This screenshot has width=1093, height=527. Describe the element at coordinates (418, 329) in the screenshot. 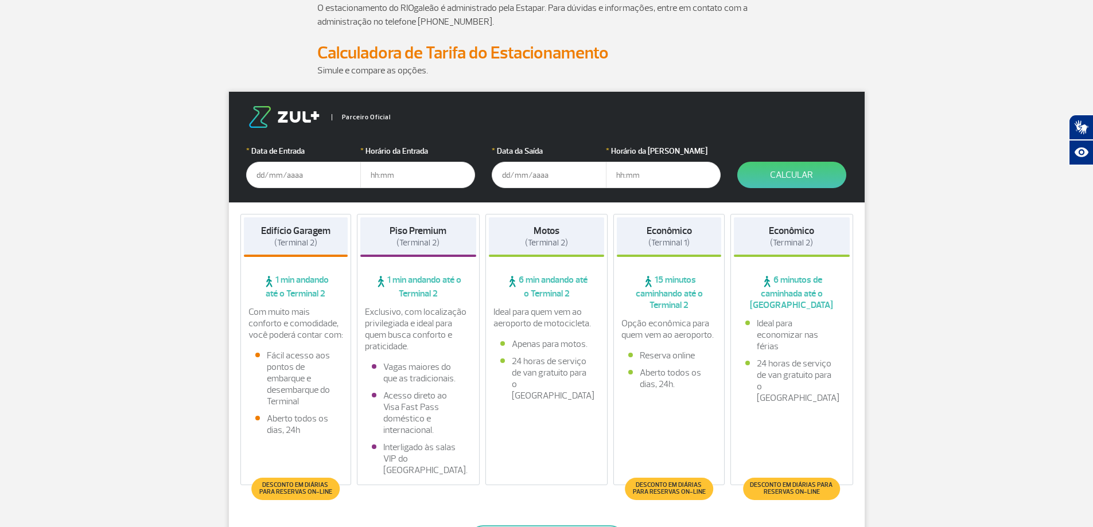

I see `p: Exclusivo, com localização privilegiada e ideal para quem busca conforto e praticidade.` at that location.